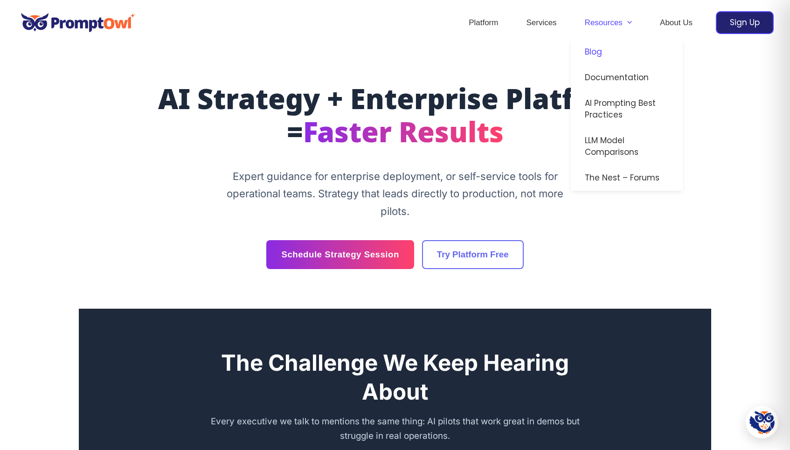  What do you see at coordinates (608, 23) in the screenshot?
I see `a: ResourcesMenu Toggle` at bounding box center [608, 23].